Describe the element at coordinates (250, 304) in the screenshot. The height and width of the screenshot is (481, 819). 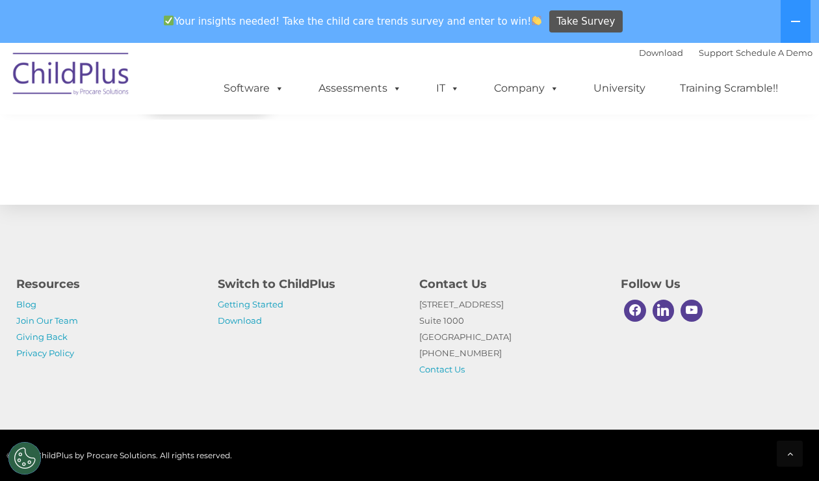
I see `a: Getting Started` at that location.